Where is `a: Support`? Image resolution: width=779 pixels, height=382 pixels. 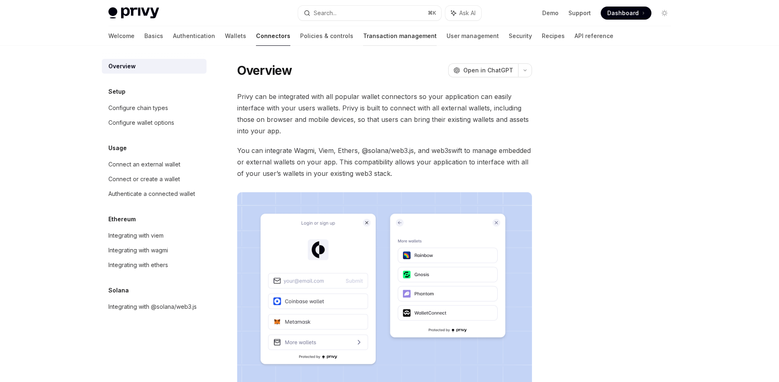
a: Support is located at coordinates (580, 13).